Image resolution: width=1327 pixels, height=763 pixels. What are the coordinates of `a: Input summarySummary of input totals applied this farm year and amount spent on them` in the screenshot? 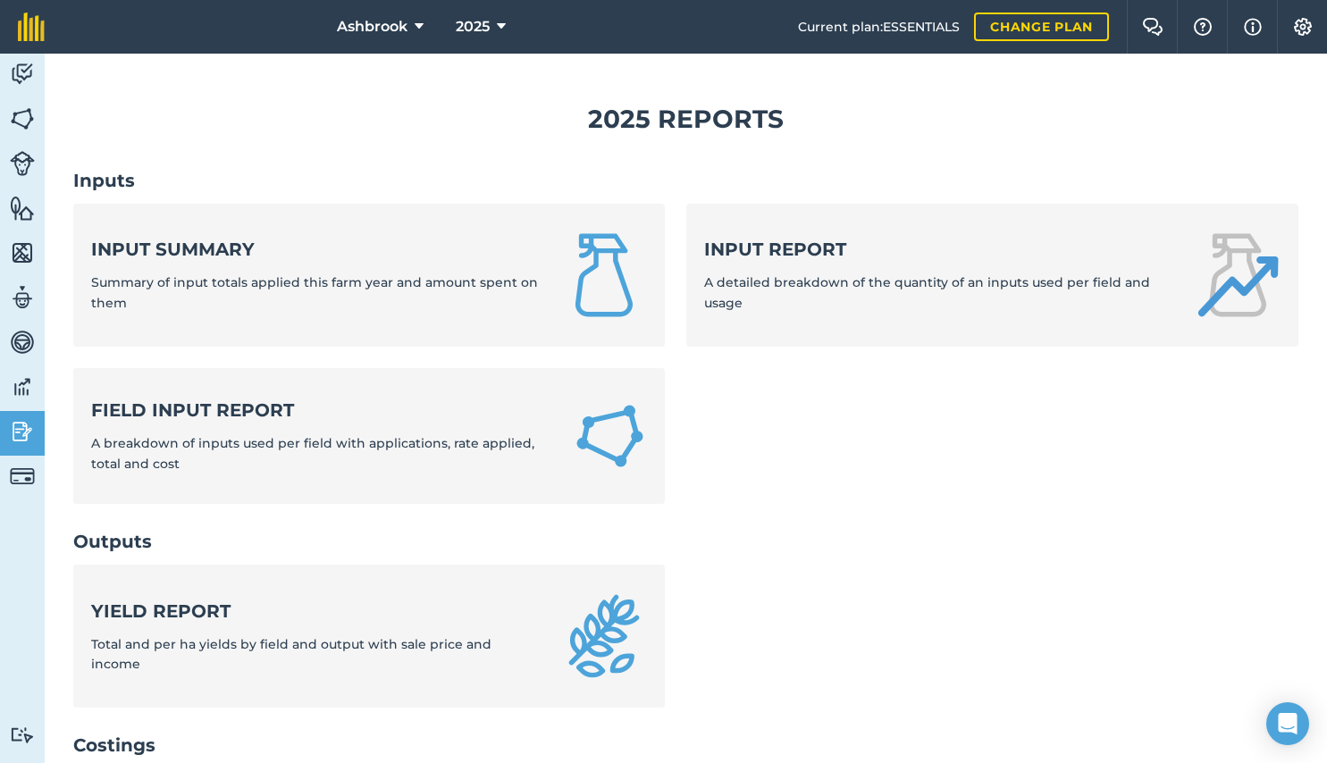 It's located at (369, 275).